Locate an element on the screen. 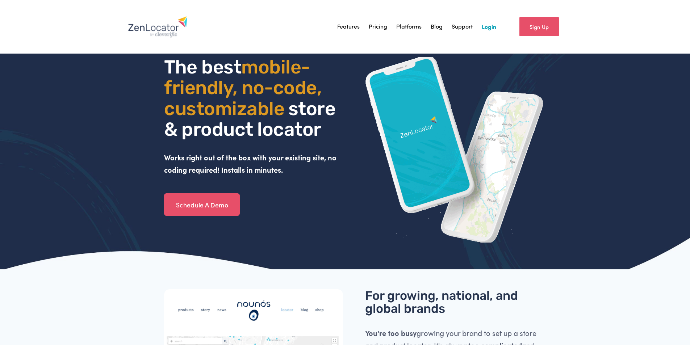  a: Support is located at coordinates (462, 27).